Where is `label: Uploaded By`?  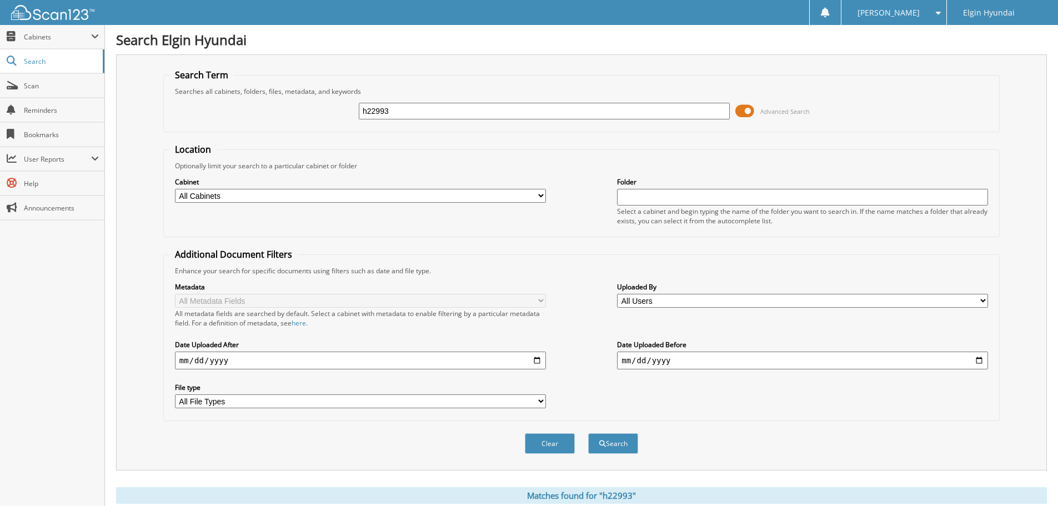 label: Uploaded By is located at coordinates (802, 287).